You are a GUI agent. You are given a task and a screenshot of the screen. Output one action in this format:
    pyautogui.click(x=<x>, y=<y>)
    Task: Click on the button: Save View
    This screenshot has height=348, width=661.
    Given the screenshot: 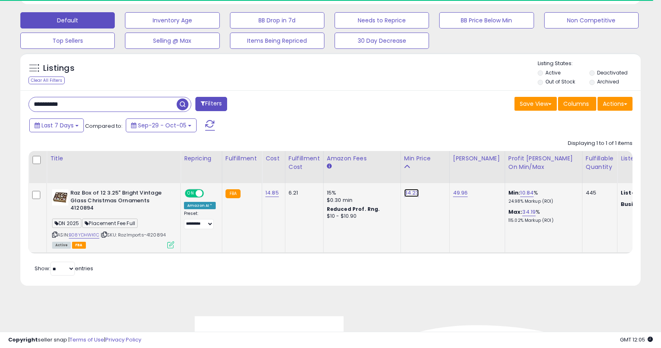 What is the action you would take?
    pyautogui.click(x=536, y=104)
    